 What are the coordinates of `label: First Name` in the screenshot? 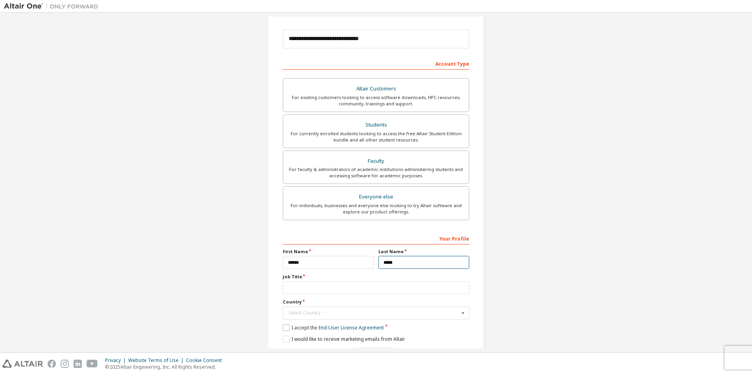 It's located at (328, 252).